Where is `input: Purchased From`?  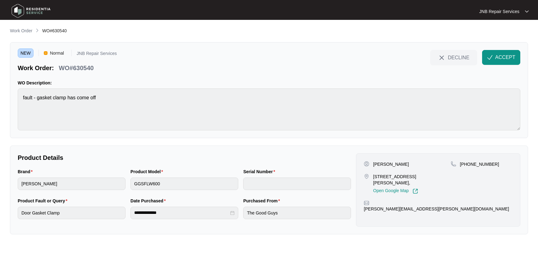 input: Purchased From is located at coordinates (297, 213).